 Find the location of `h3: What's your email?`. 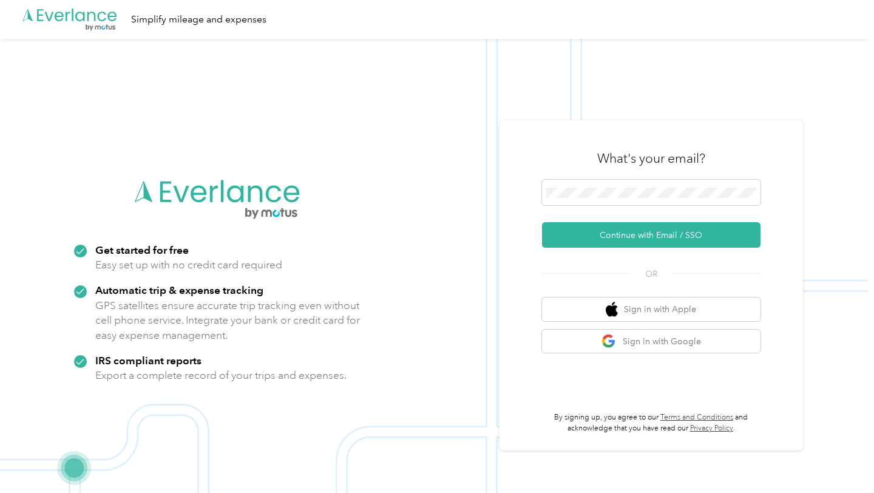

h3: What's your email? is located at coordinates (651, 158).